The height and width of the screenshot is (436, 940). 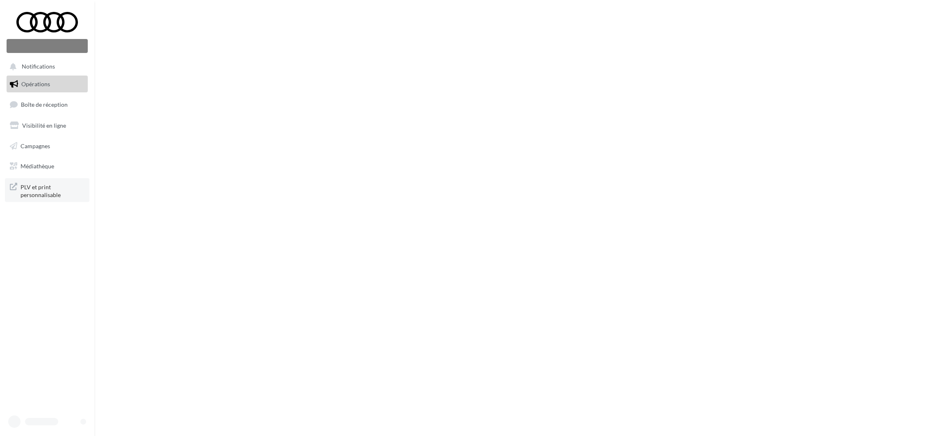 I want to click on span: Visibilité en ligne, so click(x=44, y=125).